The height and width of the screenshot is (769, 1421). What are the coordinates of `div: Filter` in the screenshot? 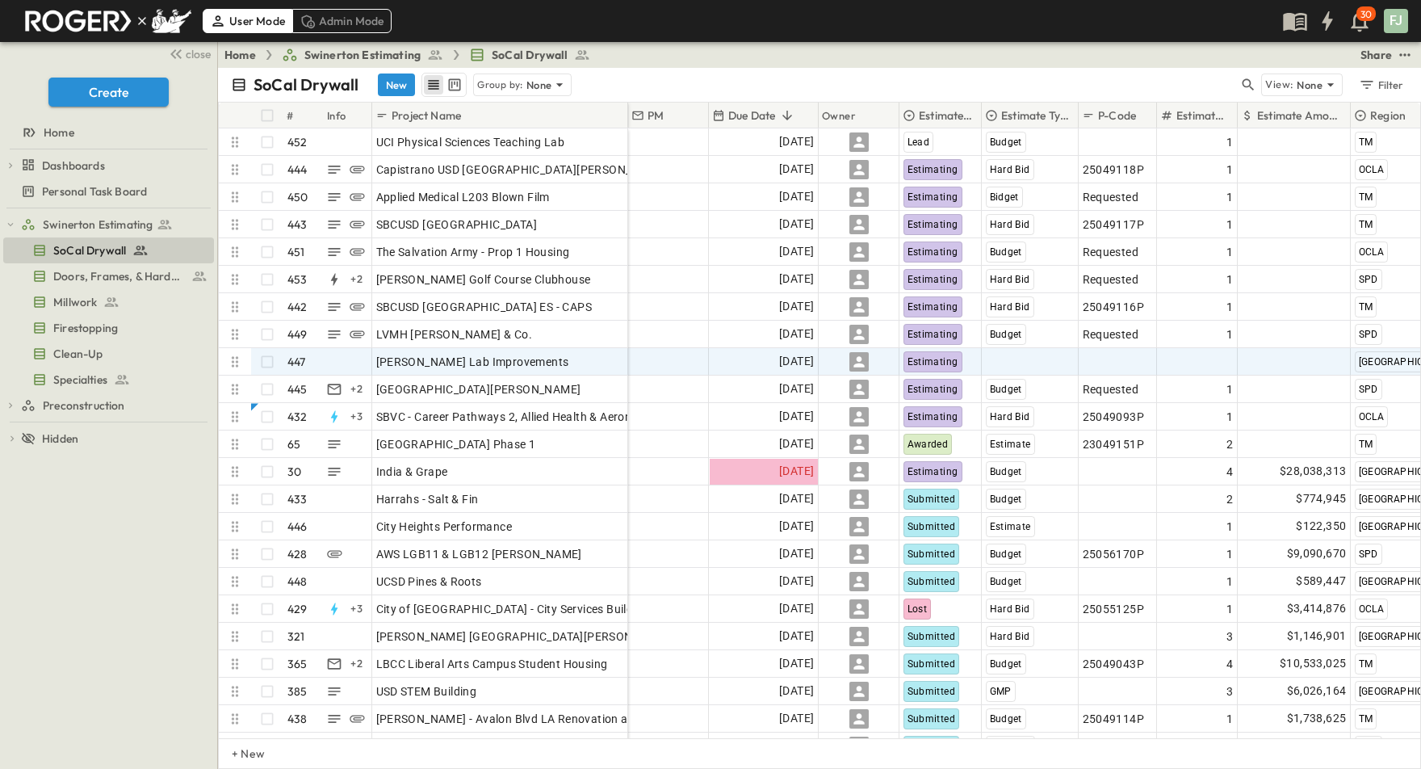 It's located at (1381, 85).